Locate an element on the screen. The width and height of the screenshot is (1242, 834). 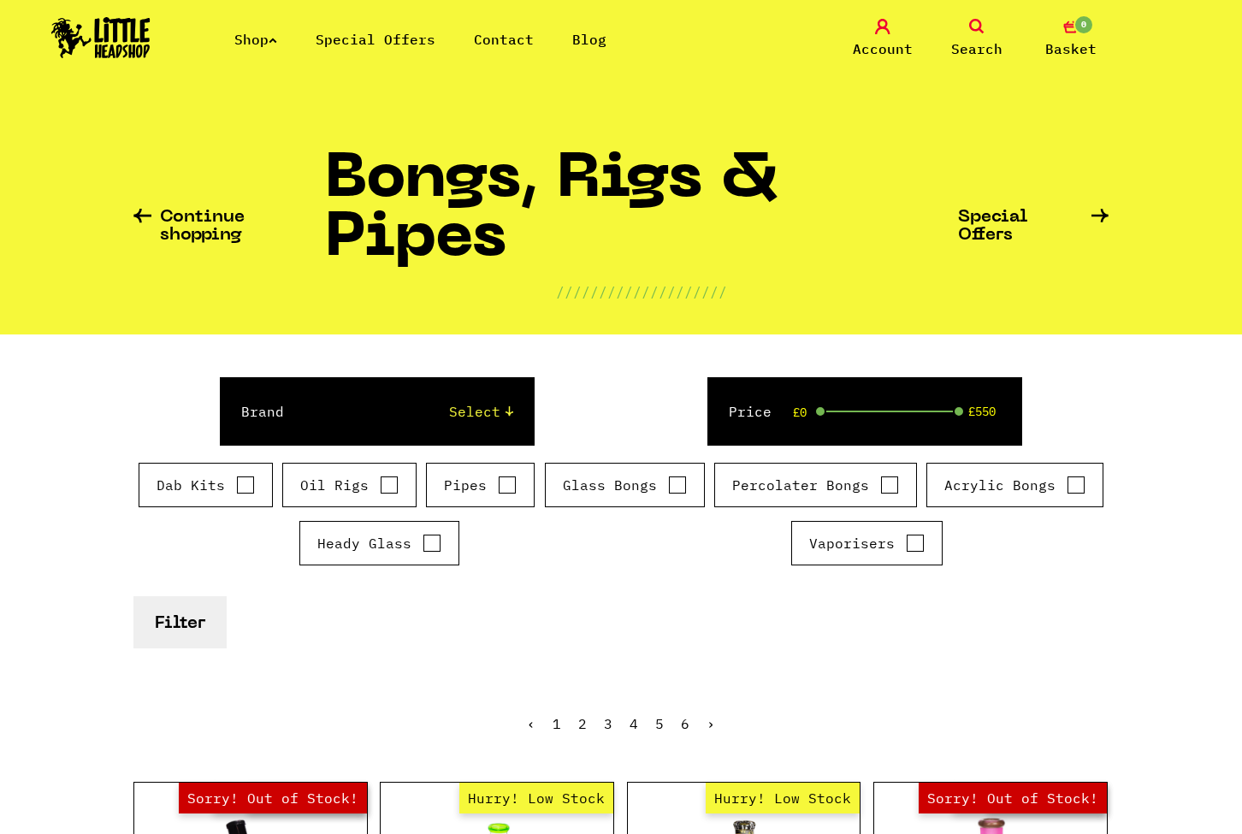
span: £0 is located at coordinates (800, 412).